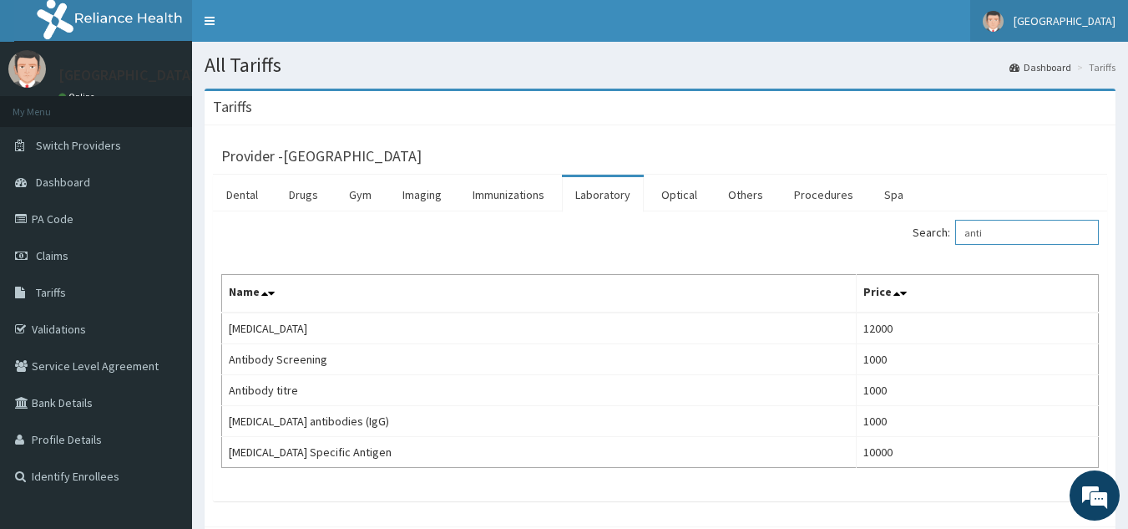 The height and width of the screenshot is (529, 1128). What do you see at coordinates (360, 195) in the screenshot?
I see `a: Gym` at bounding box center [360, 195].